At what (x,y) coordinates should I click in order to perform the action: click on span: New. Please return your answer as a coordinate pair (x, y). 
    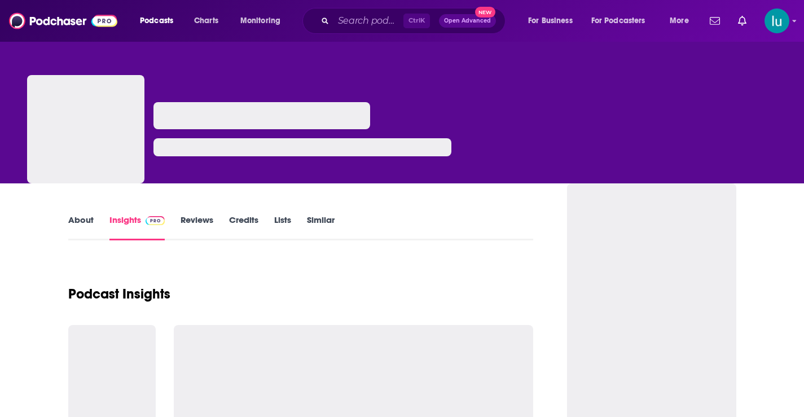
    Looking at the image, I should click on (485, 12).